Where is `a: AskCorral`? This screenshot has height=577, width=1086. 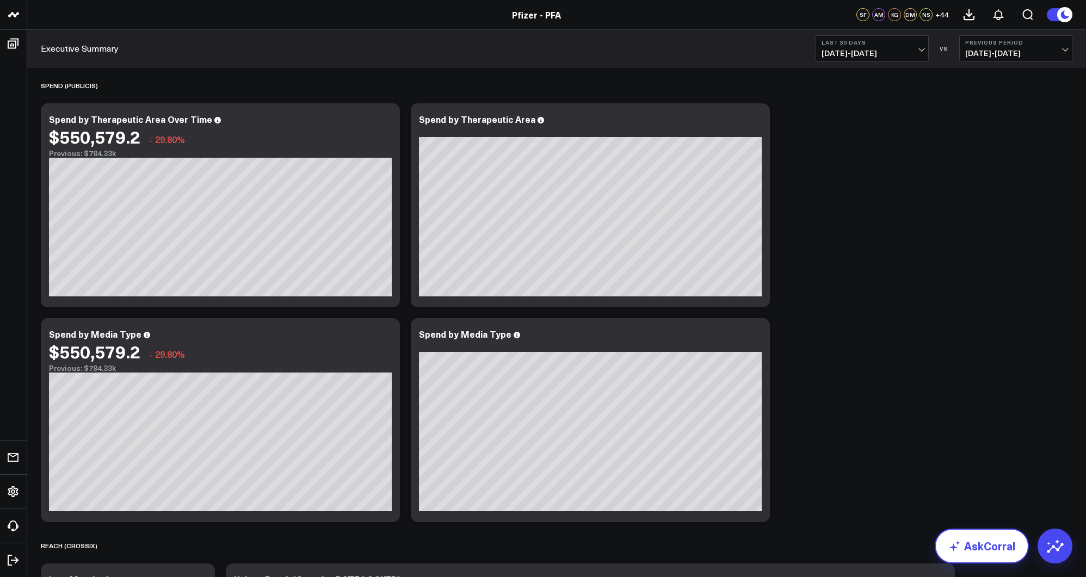 a: AskCorral is located at coordinates (982, 546).